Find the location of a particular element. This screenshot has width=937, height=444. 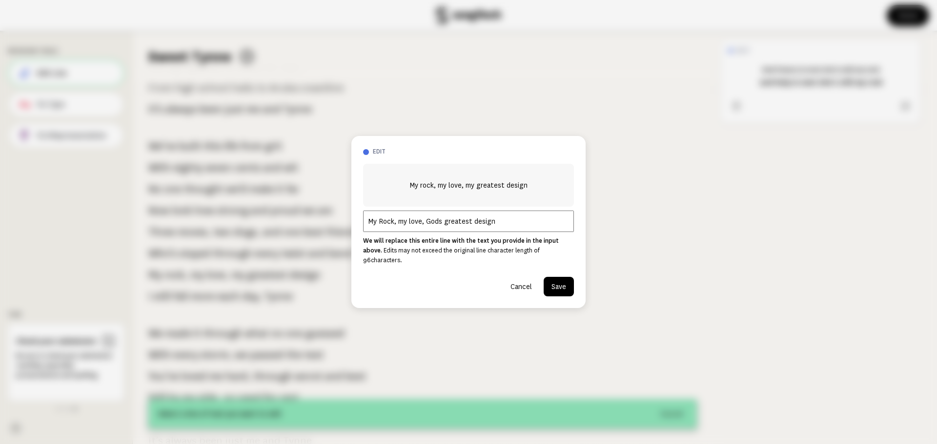

input: Add your line edit here is located at coordinates (468, 221).